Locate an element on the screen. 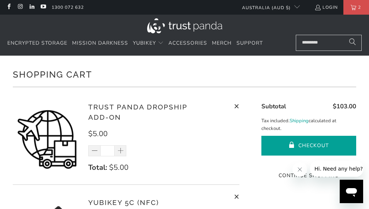  span: YubiKey is located at coordinates (144, 43).